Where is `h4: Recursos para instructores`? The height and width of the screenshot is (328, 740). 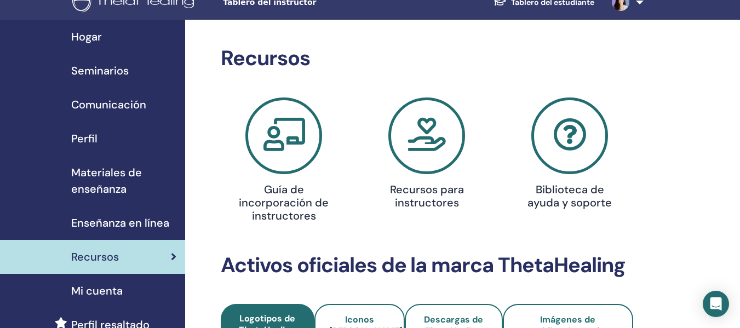
h4: Recursos para instructores is located at coordinates (427, 196).